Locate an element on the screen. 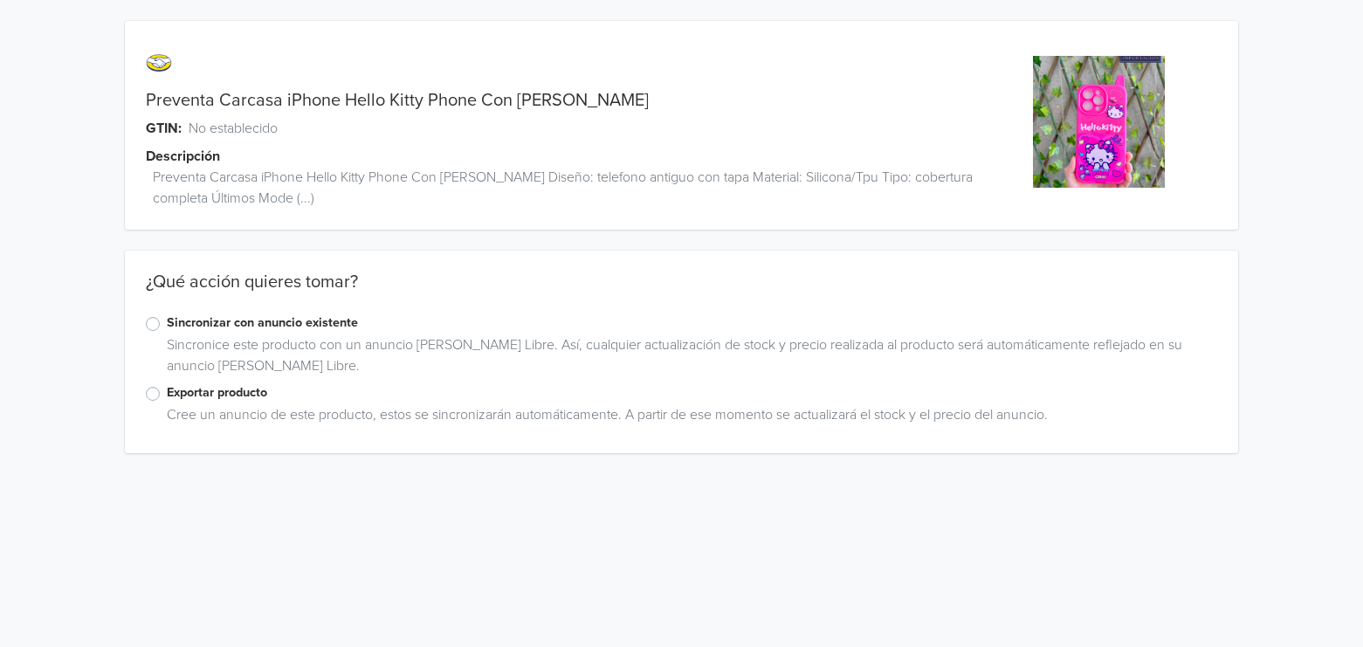 Image resolution: width=1363 pixels, height=647 pixels. span: Descripción is located at coordinates (182, 156).